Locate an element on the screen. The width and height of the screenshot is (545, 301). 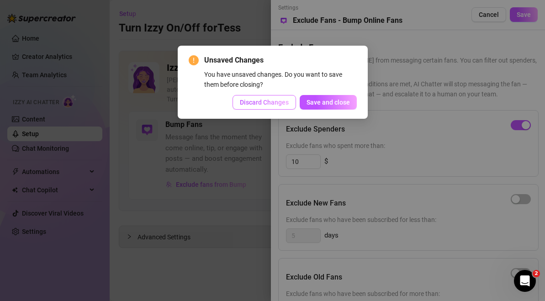
span: Discard Changes is located at coordinates (264, 102).